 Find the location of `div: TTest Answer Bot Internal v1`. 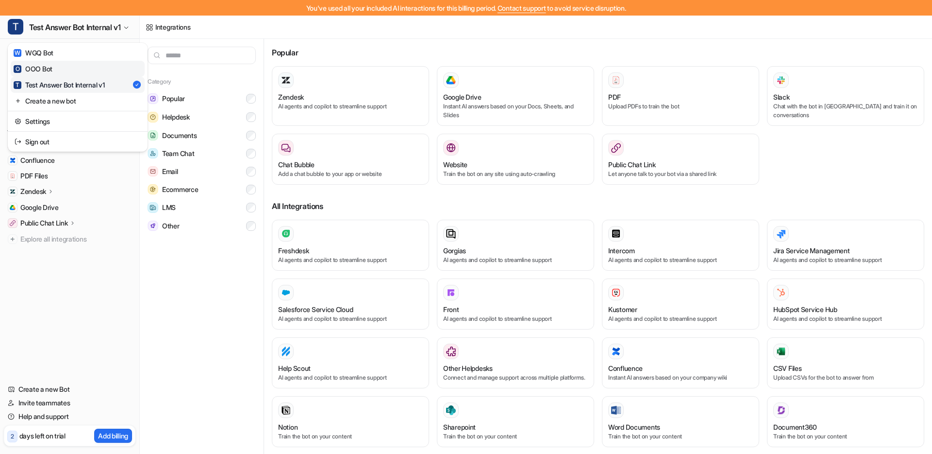

div: TTest Answer Bot Internal v1 is located at coordinates (78, 97).